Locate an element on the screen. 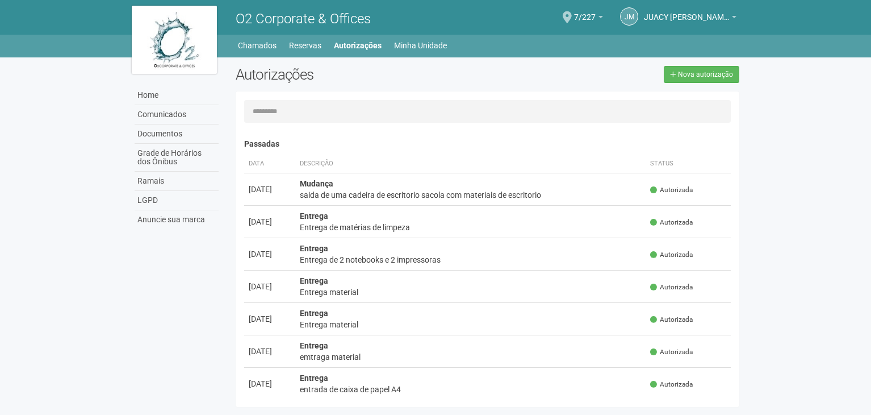  h4: Passadas is located at coordinates (487, 144).